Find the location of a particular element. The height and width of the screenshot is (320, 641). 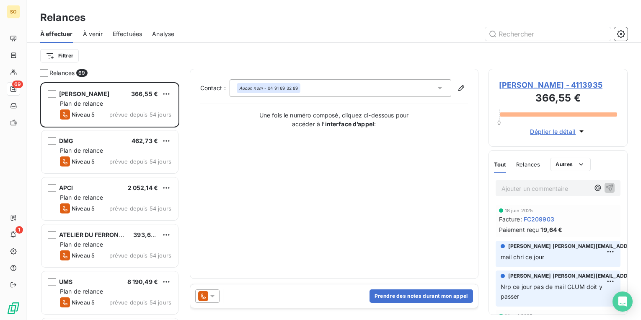

img: Logo LeanPay is located at coordinates (13, 308).